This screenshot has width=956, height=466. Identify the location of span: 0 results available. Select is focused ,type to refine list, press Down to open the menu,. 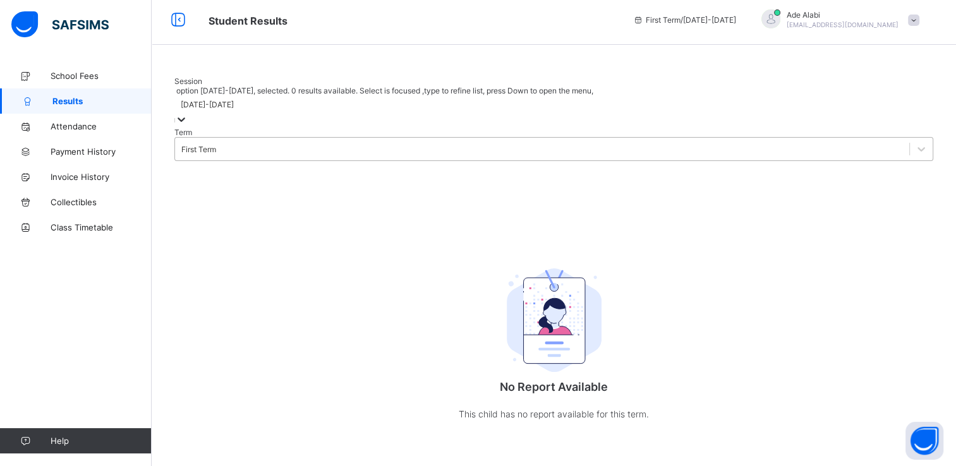
(441, 90).